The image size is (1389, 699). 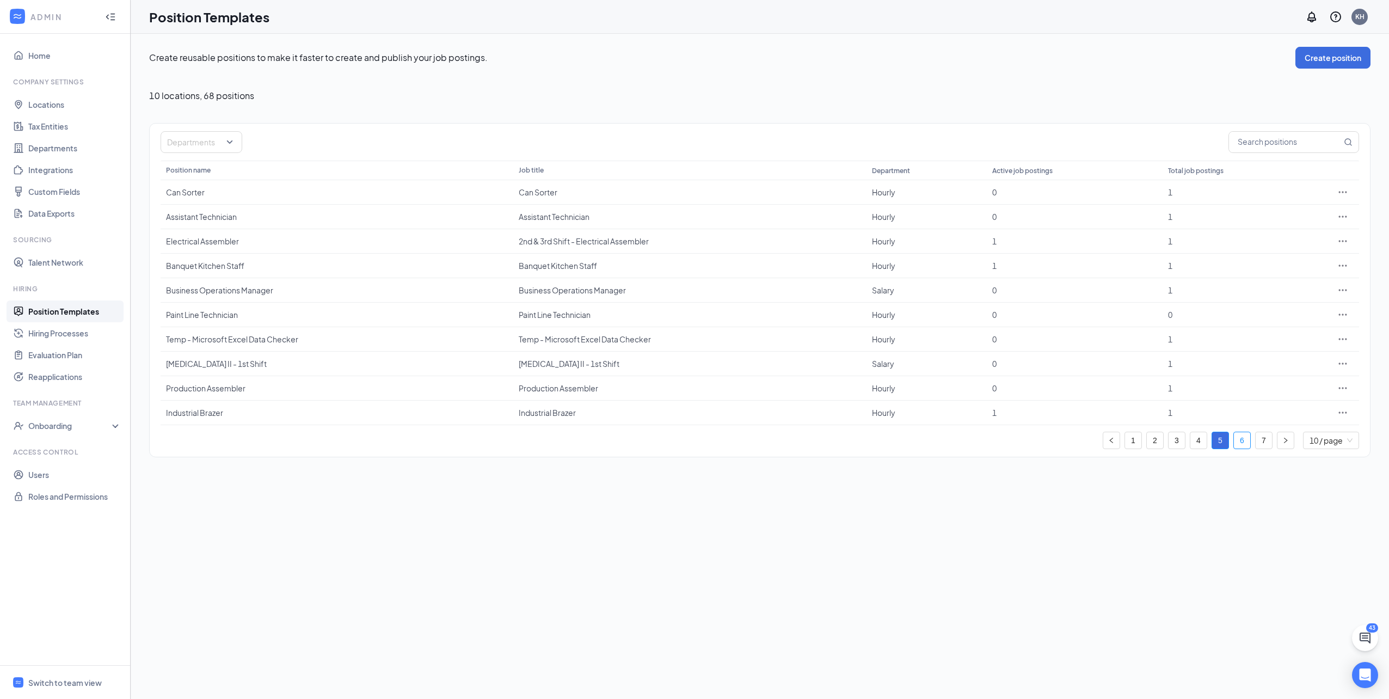 What do you see at coordinates (1244, 170) in the screenshot?
I see `th: Total job postings` at bounding box center [1244, 170].